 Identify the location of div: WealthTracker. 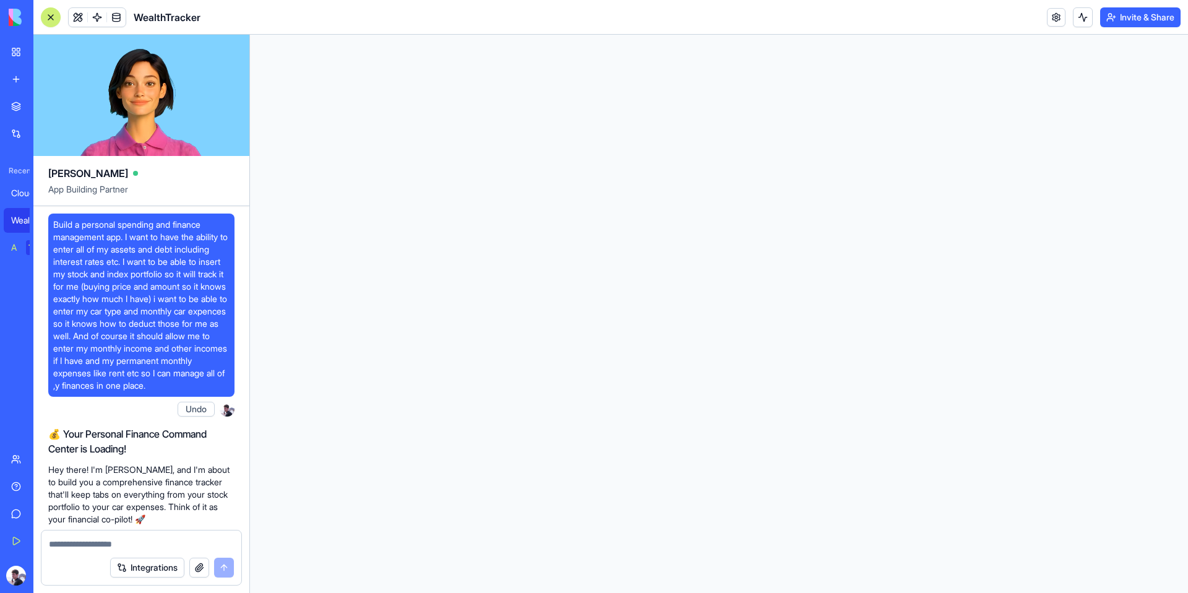
(28, 220).